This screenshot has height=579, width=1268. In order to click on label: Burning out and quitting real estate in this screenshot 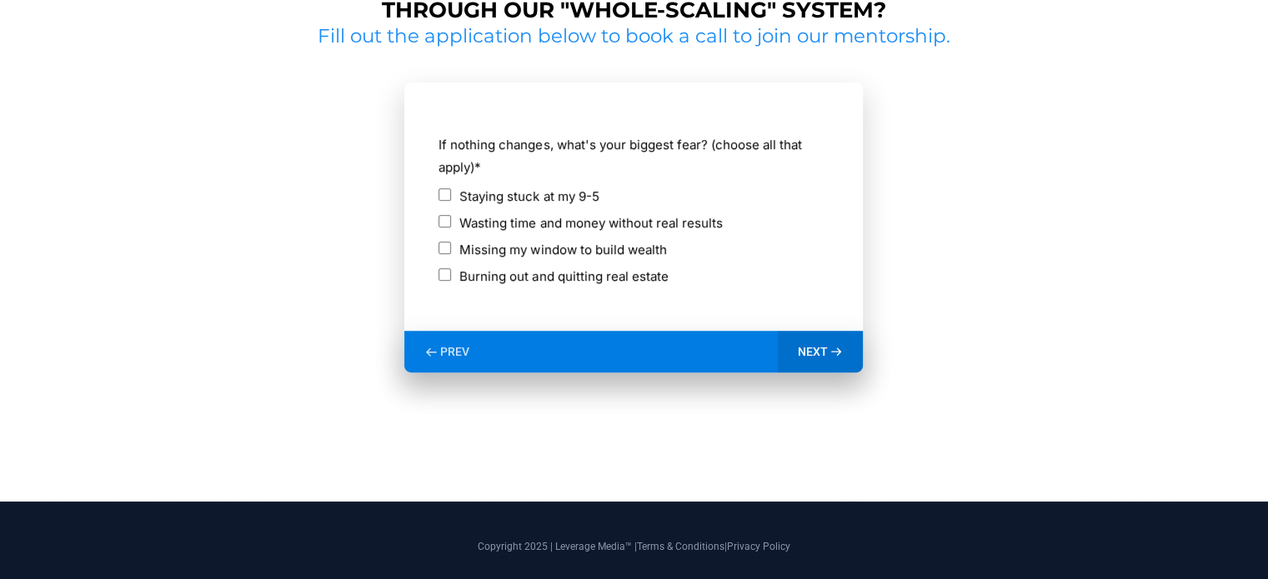, I will do `click(563, 276)`.